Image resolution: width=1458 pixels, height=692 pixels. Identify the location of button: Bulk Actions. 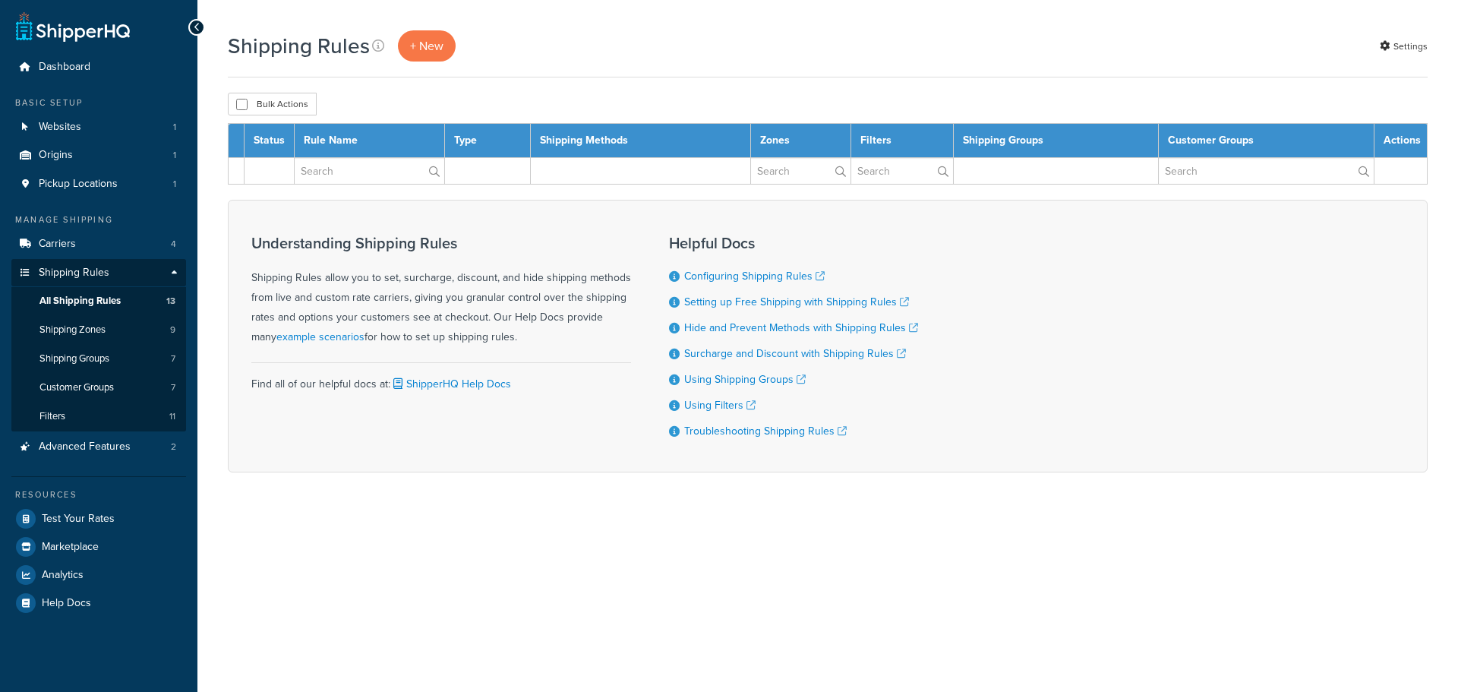
(272, 104).